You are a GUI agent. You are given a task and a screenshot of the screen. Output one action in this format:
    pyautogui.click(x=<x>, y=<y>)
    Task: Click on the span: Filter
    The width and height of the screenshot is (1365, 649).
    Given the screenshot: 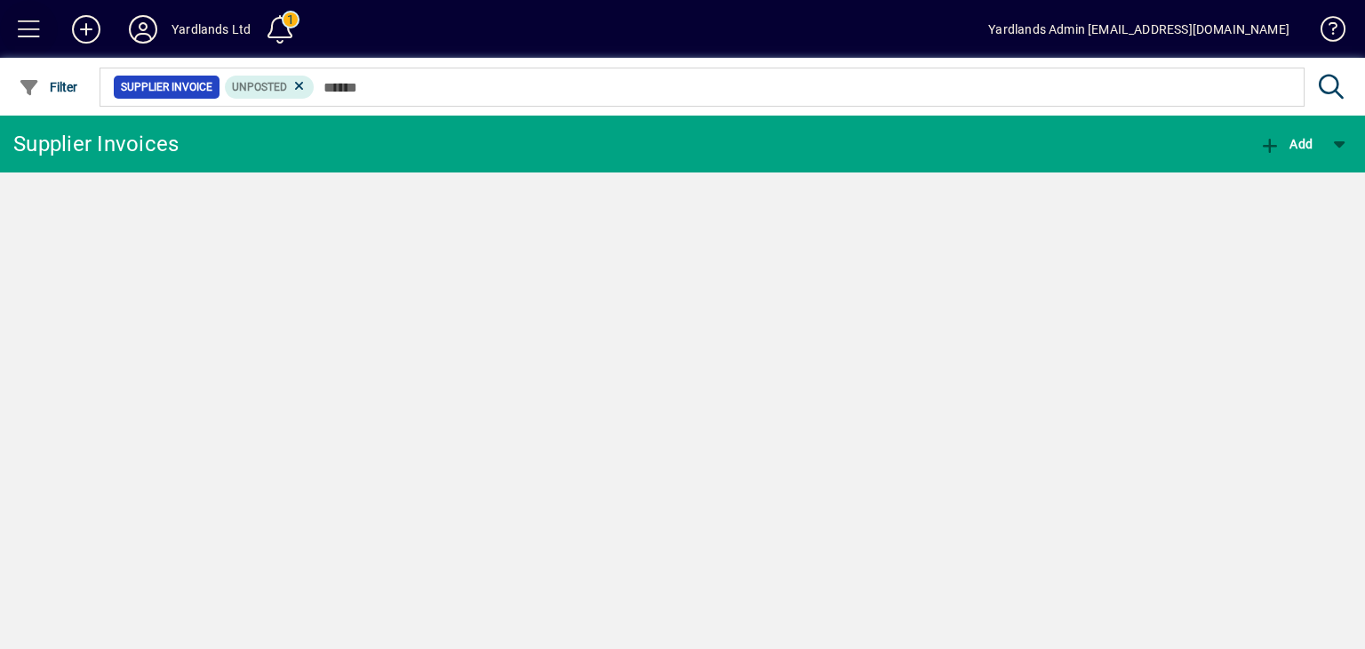 What is the action you would take?
    pyautogui.click(x=48, y=87)
    